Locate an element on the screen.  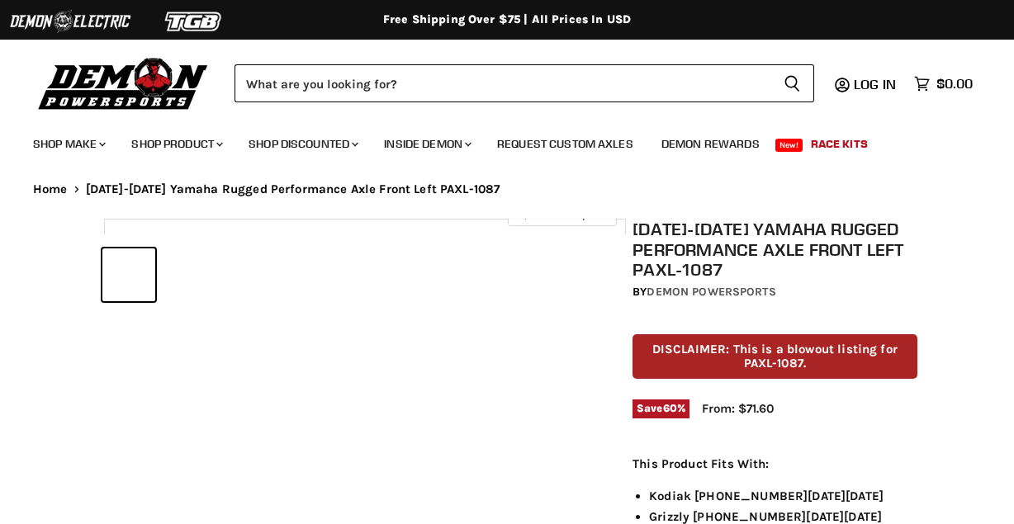
span: 60 is located at coordinates (670, 408).